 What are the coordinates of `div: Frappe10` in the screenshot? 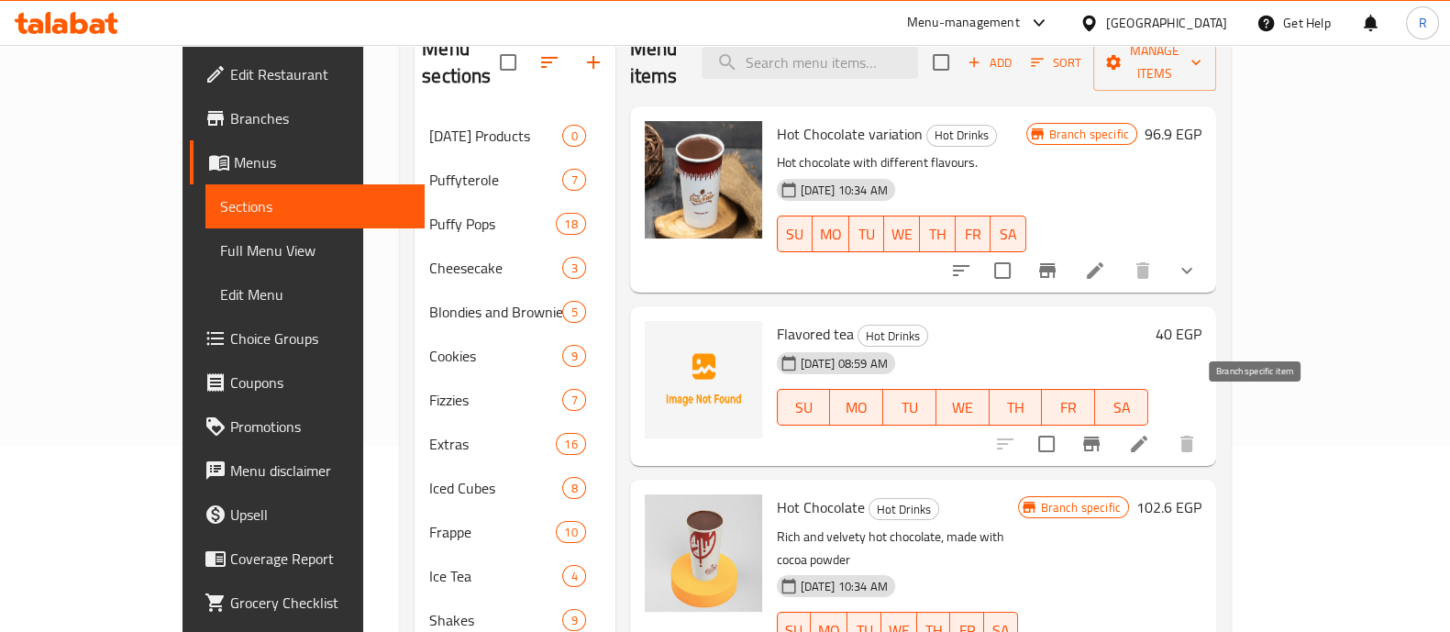 It's located at (514, 532).